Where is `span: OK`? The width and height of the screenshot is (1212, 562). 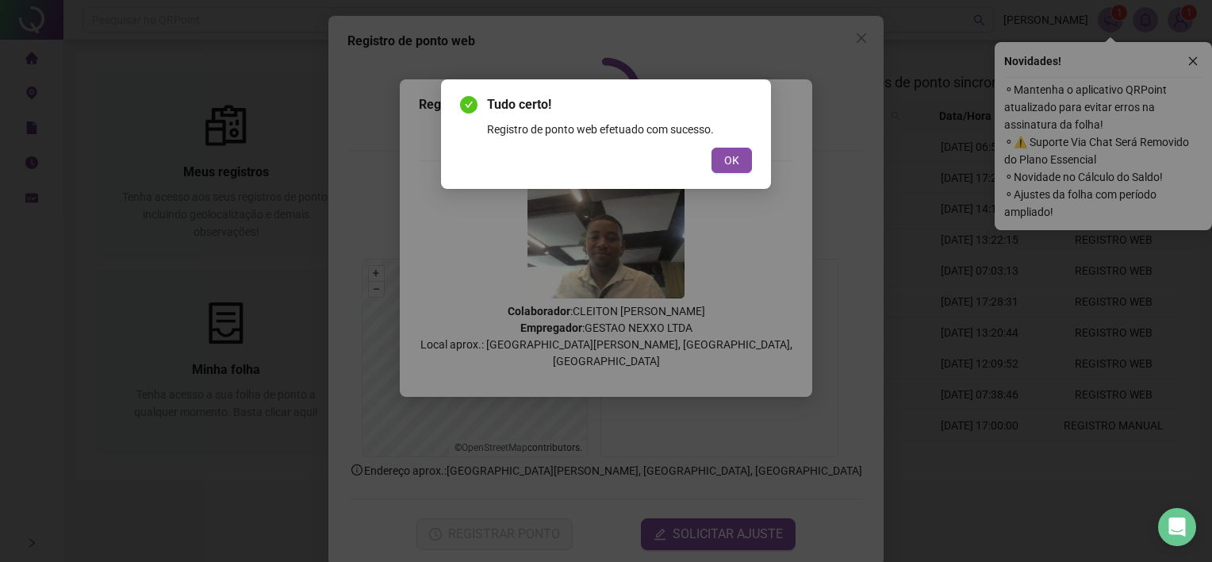 span: OK is located at coordinates (731, 160).